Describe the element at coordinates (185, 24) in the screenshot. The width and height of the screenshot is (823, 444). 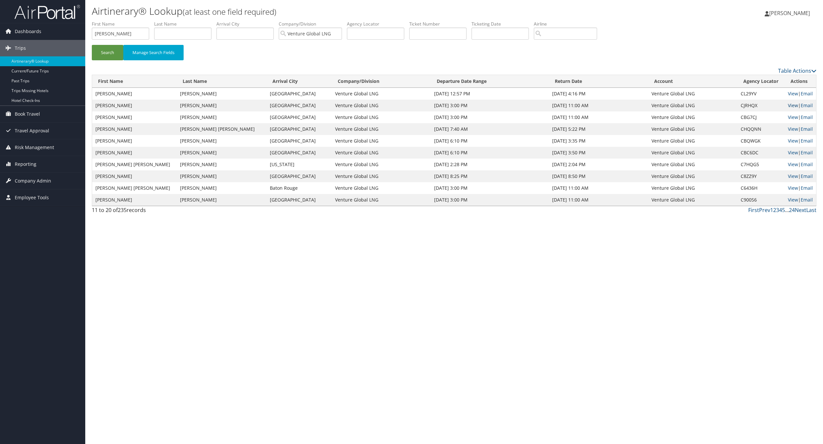
I see `label: Last Name` at that location.